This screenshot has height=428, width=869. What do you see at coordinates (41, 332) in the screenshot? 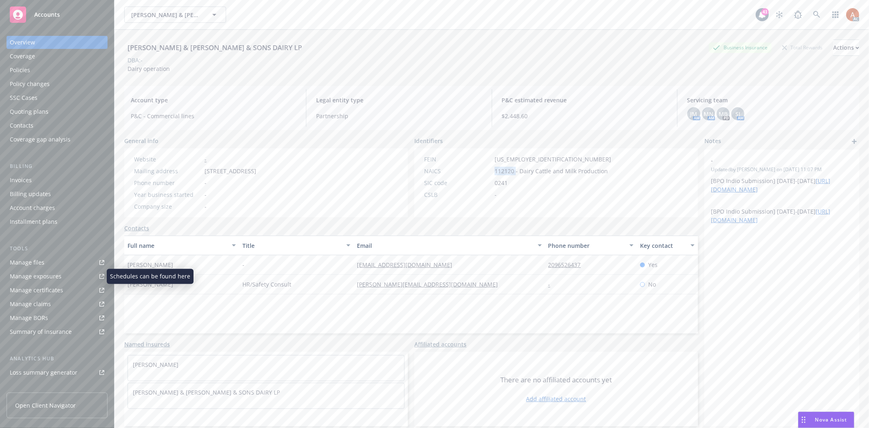
I see `div: Summary of insurance` at bounding box center [41, 332].